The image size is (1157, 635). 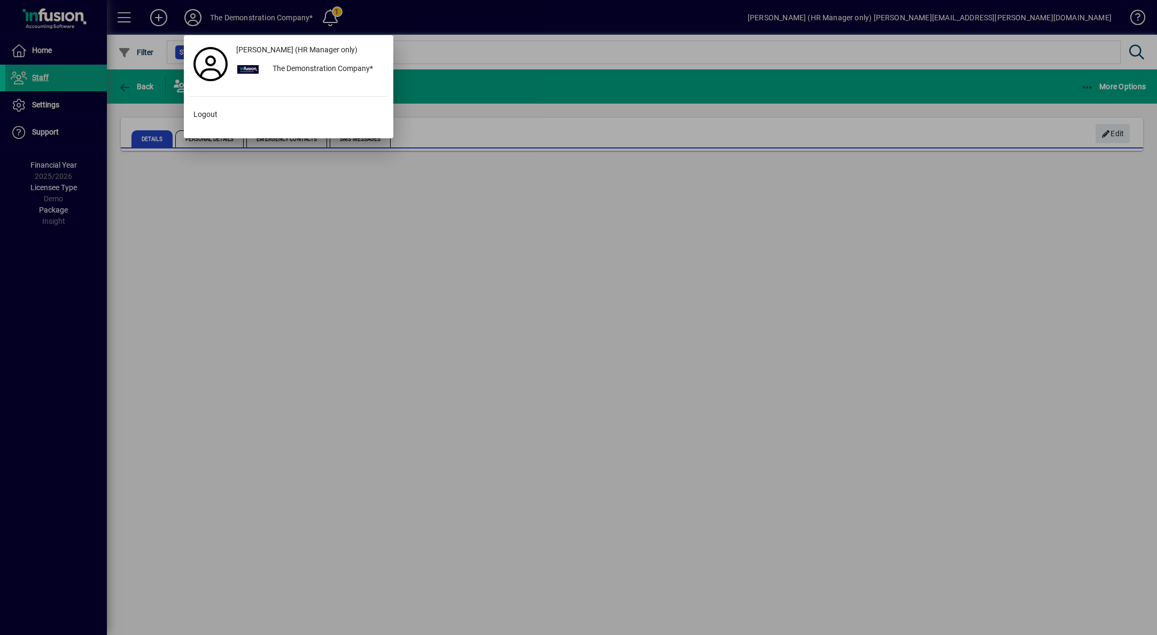 What do you see at coordinates (310, 69) in the screenshot?
I see `button: The Demonstration Company*` at bounding box center [310, 69].